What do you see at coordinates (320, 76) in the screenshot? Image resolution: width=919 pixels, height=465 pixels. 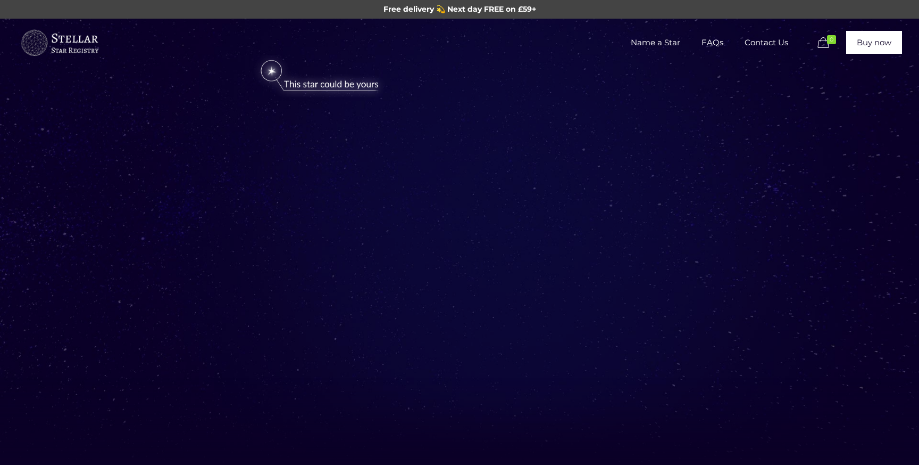 I see `img: star-could-be-yours.png` at bounding box center [320, 76].